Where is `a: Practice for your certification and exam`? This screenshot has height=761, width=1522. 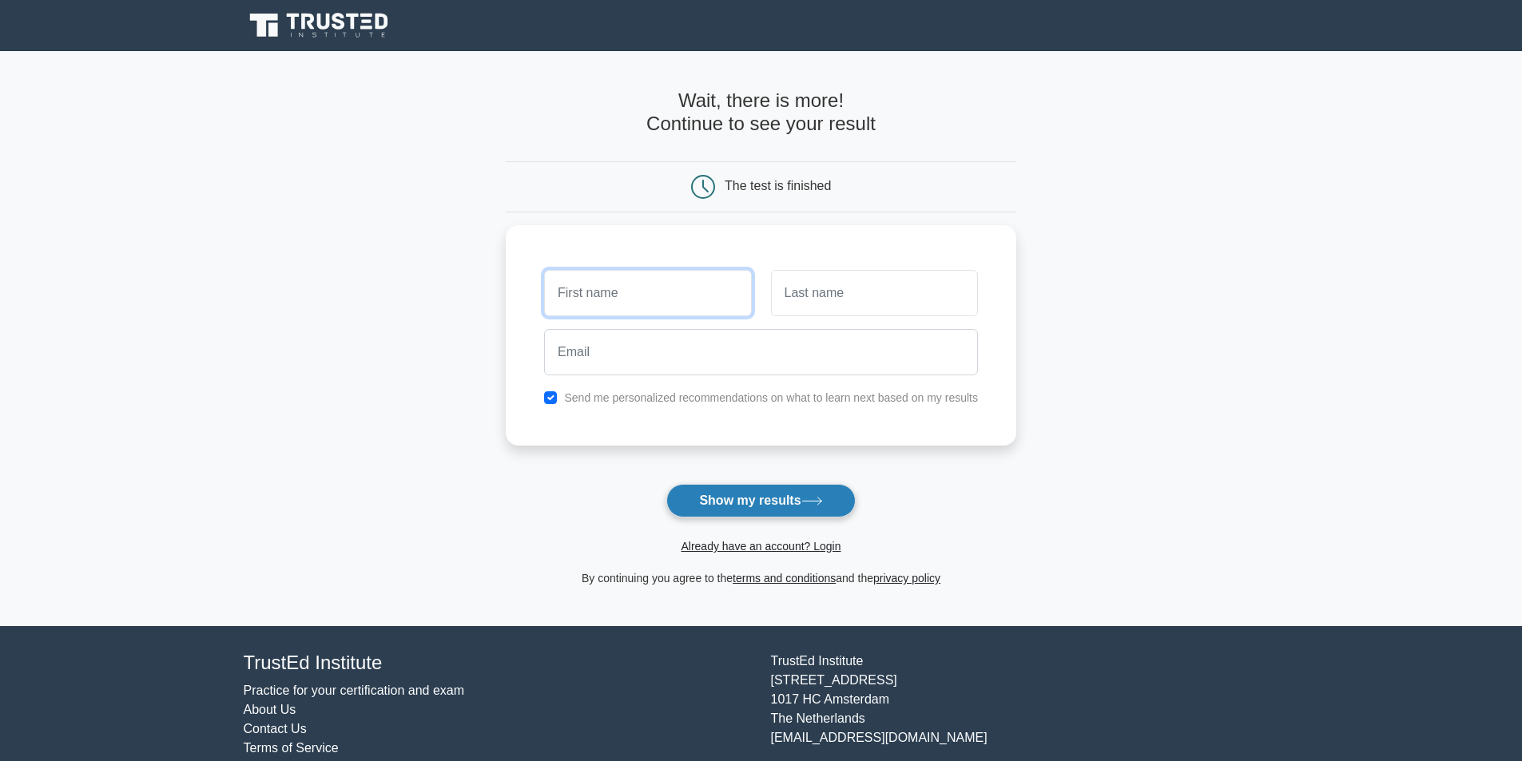 a: Practice for your certification and exam is located at coordinates (354, 690).